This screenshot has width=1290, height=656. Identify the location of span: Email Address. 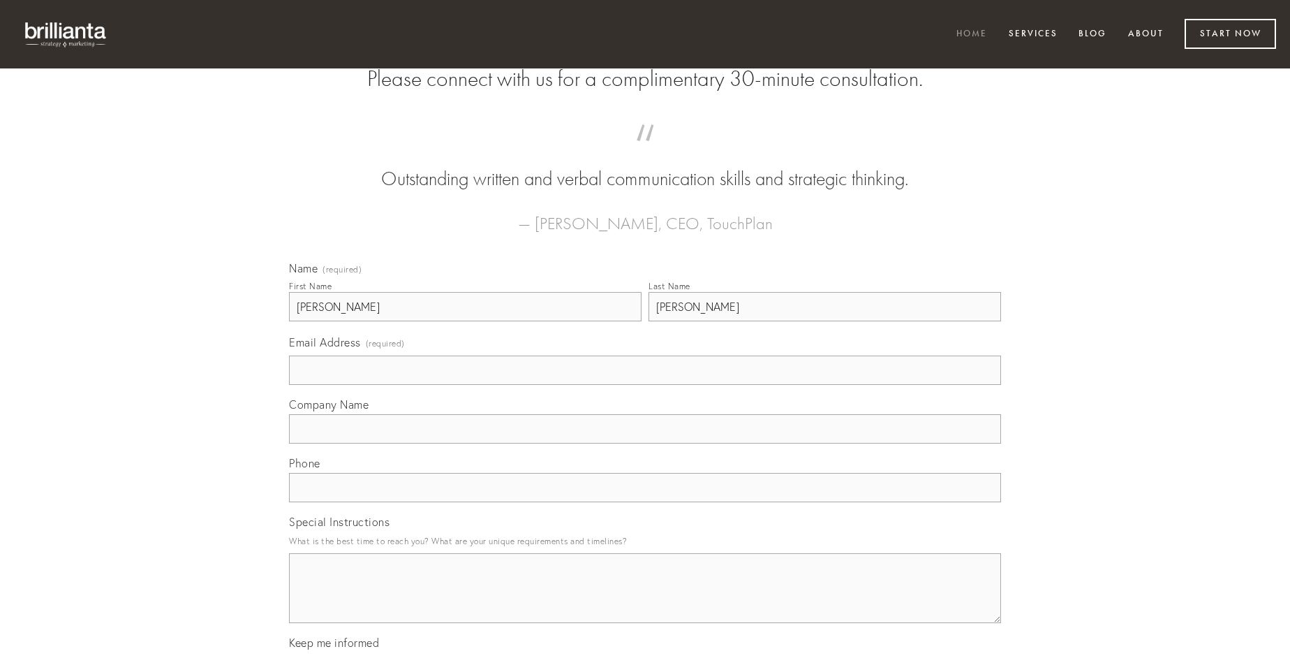
(325, 342).